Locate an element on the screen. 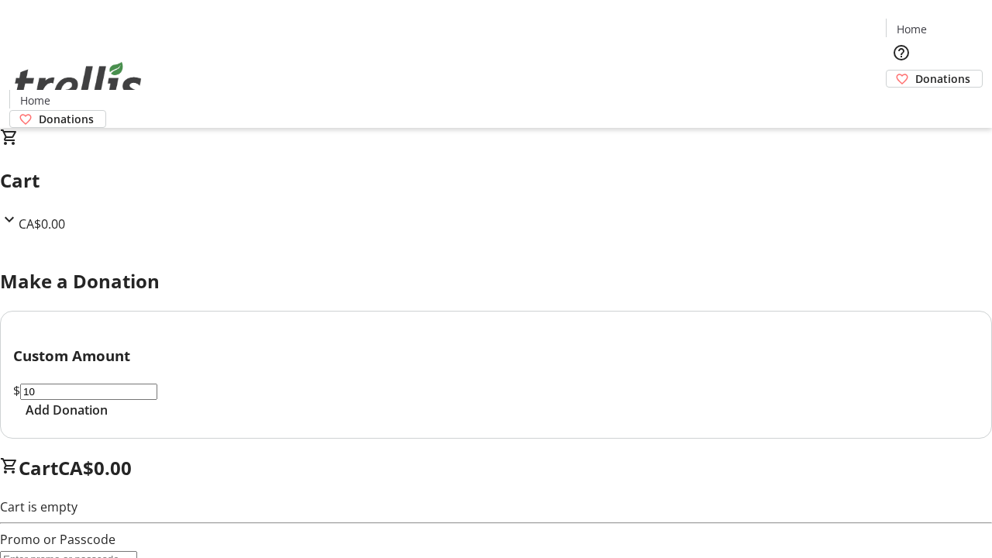  img: Orient E2E Organization TZ0e4Lxq4E's Logo is located at coordinates (78, 84).